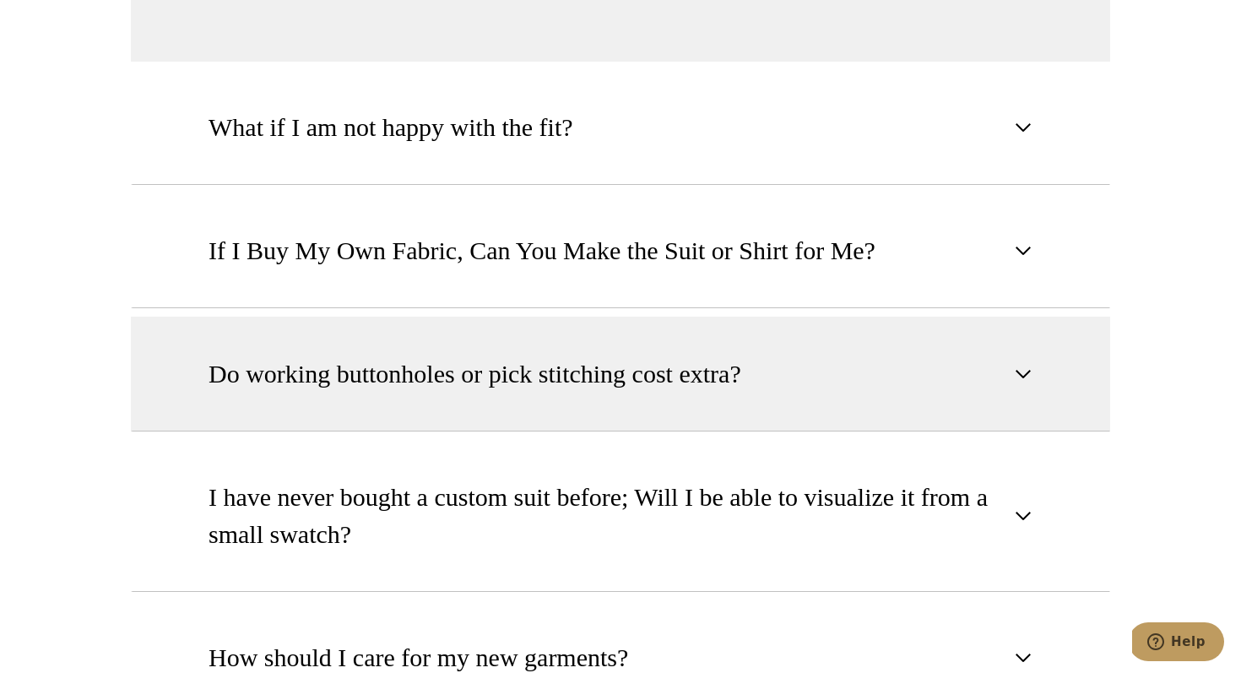 This screenshot has width=1241, height=673. Describe the element at coordinates (620, 127) in the screenshot. I see `button: What if I am not happy with the fit?` at that location.